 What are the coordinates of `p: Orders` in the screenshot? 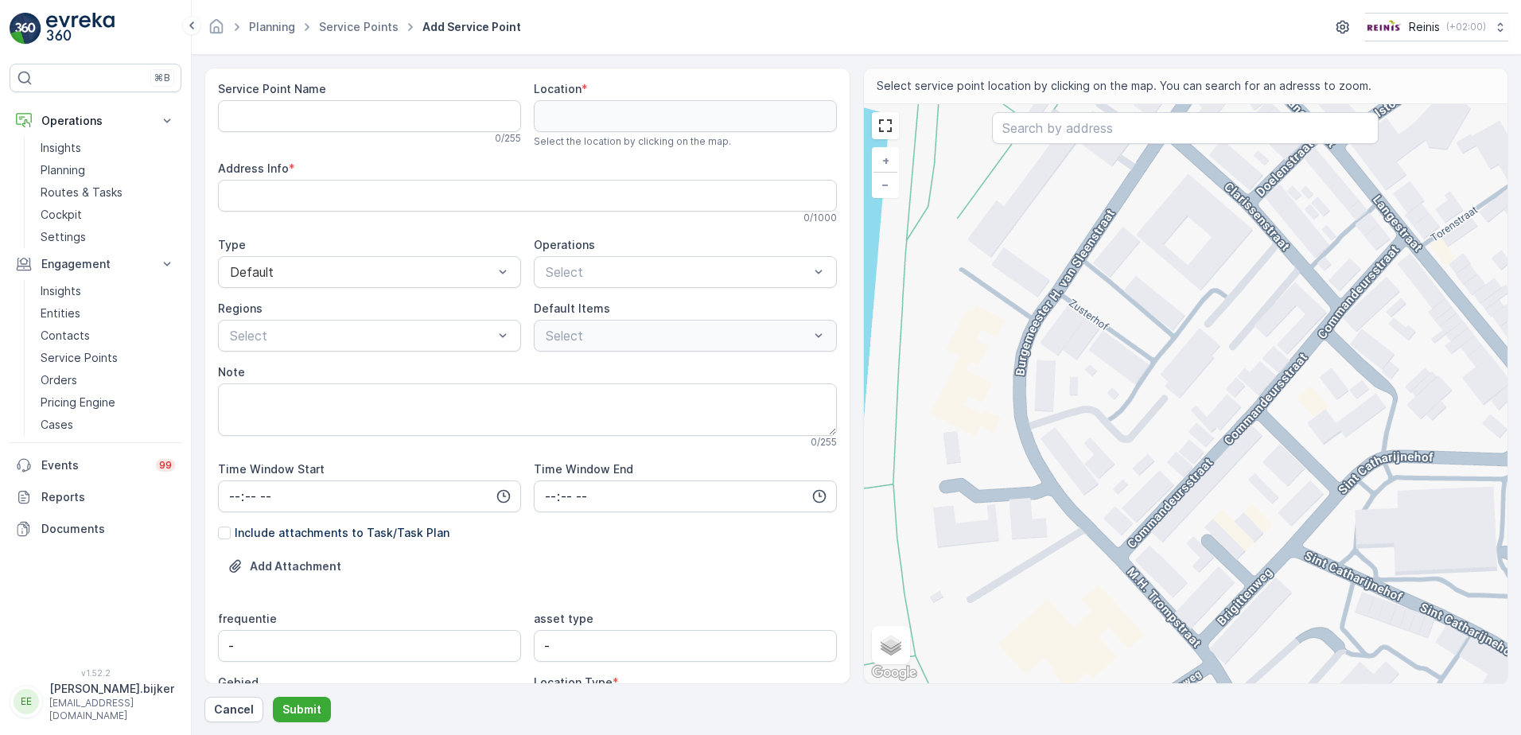 It's located at (59, 380).